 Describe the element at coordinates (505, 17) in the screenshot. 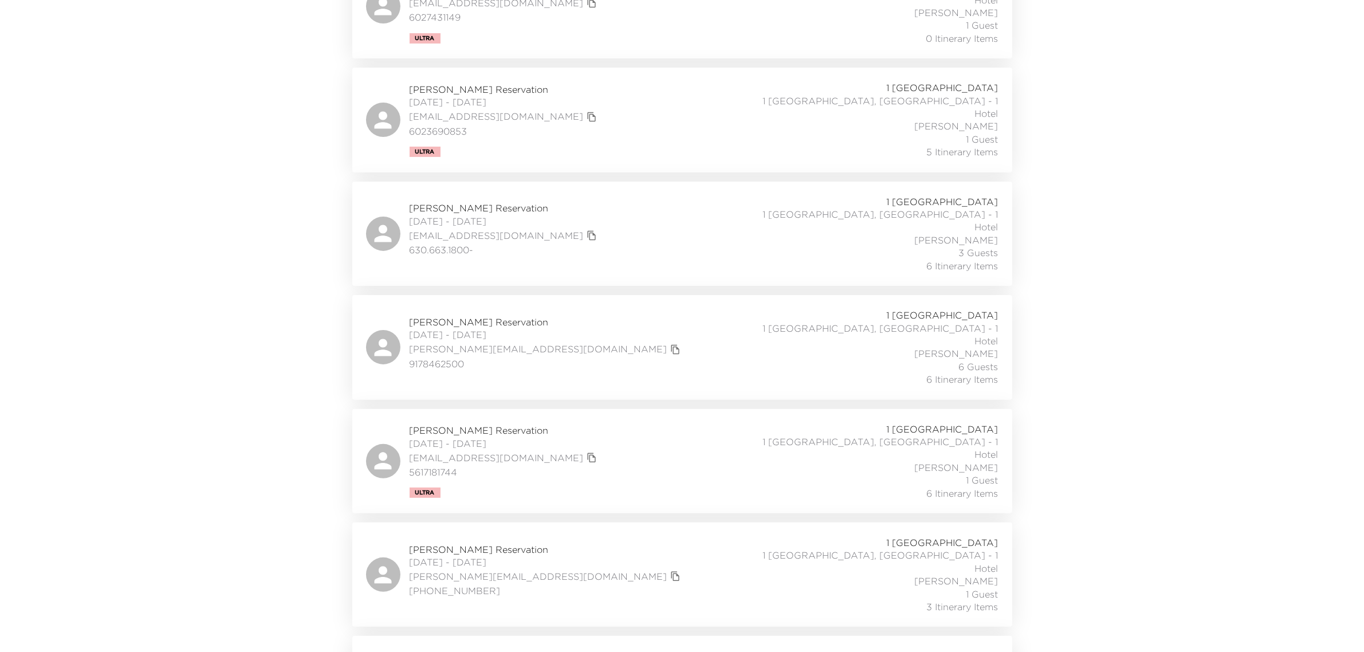

I see `span: 6027431149` at that location.